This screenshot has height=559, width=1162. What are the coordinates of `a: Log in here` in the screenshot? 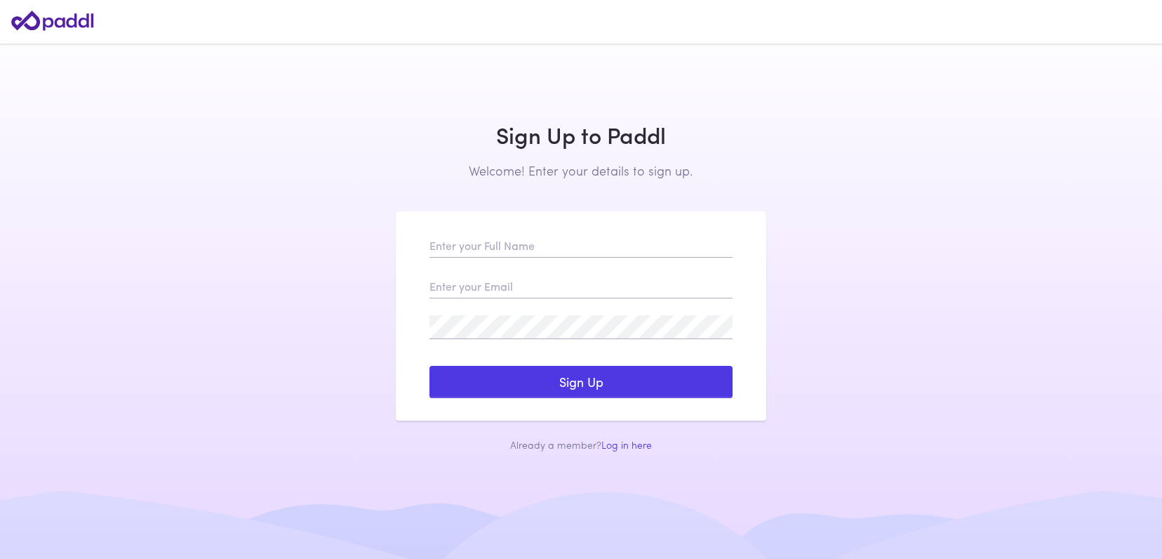 It's located at (627, 444).